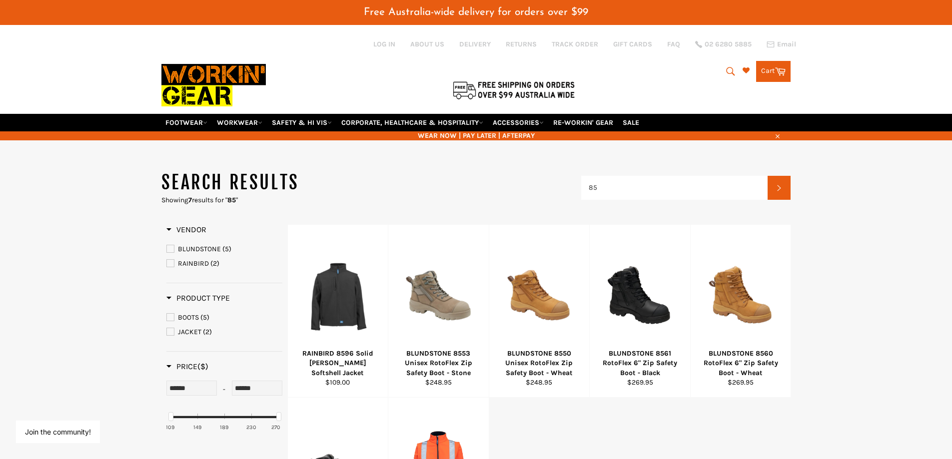 The image size is (952, 459). Describe the element at coordinates (673, 44) in the screenshot. I see `a: FAQ` at that location.